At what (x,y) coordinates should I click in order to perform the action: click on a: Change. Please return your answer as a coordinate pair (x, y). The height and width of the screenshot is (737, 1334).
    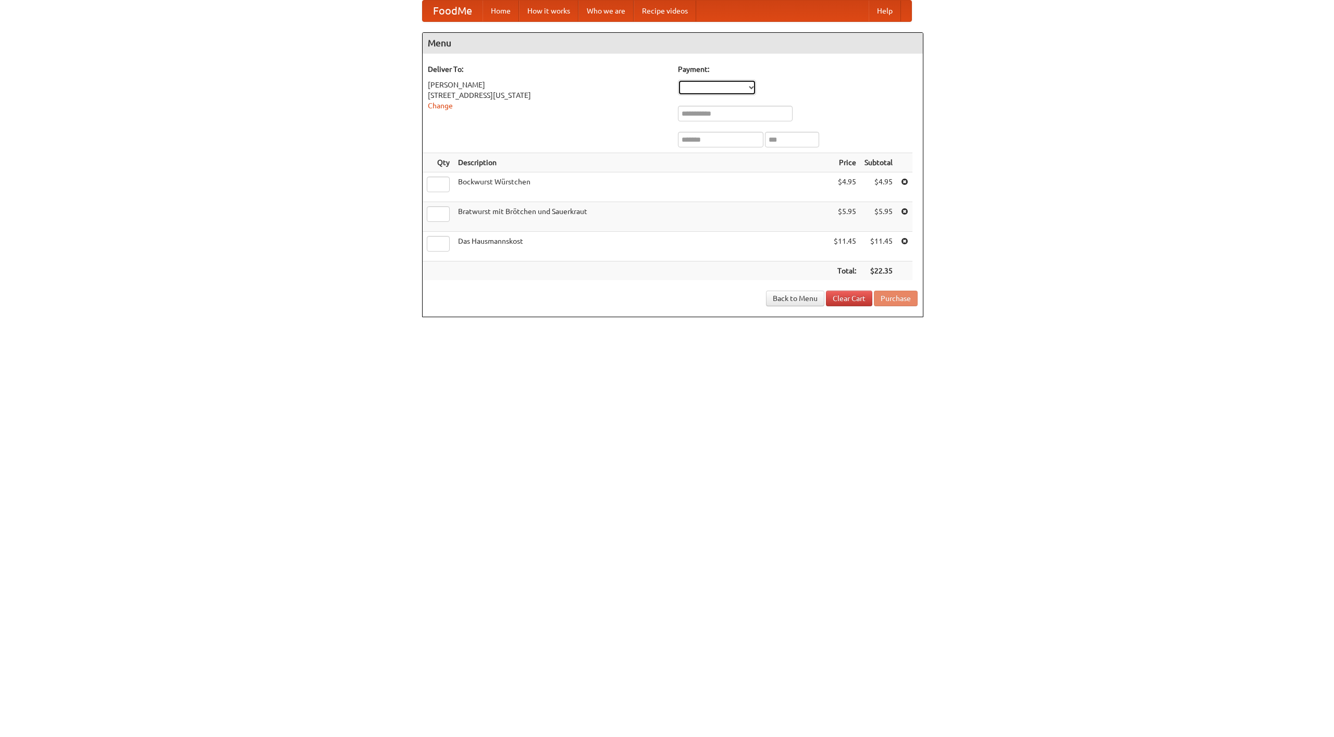
    Looking at the image, I should click on (440, 106).